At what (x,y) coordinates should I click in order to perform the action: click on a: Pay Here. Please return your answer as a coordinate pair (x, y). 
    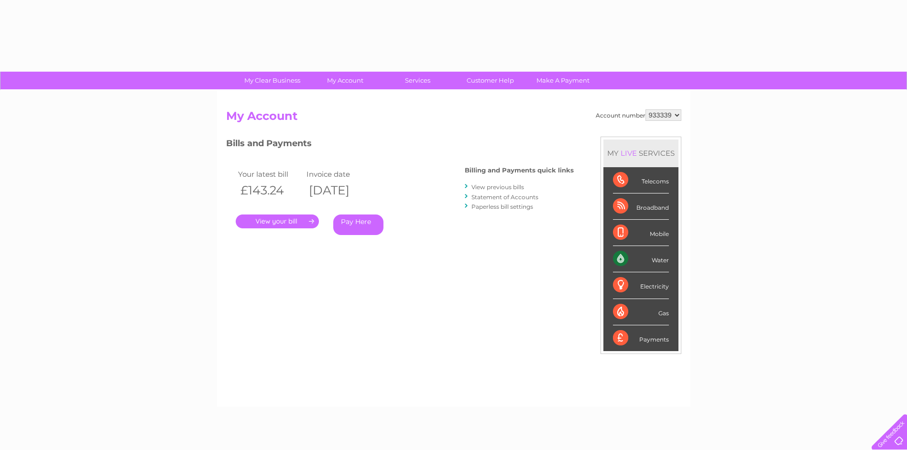
    Looking at the image, I should click on (358, 225).